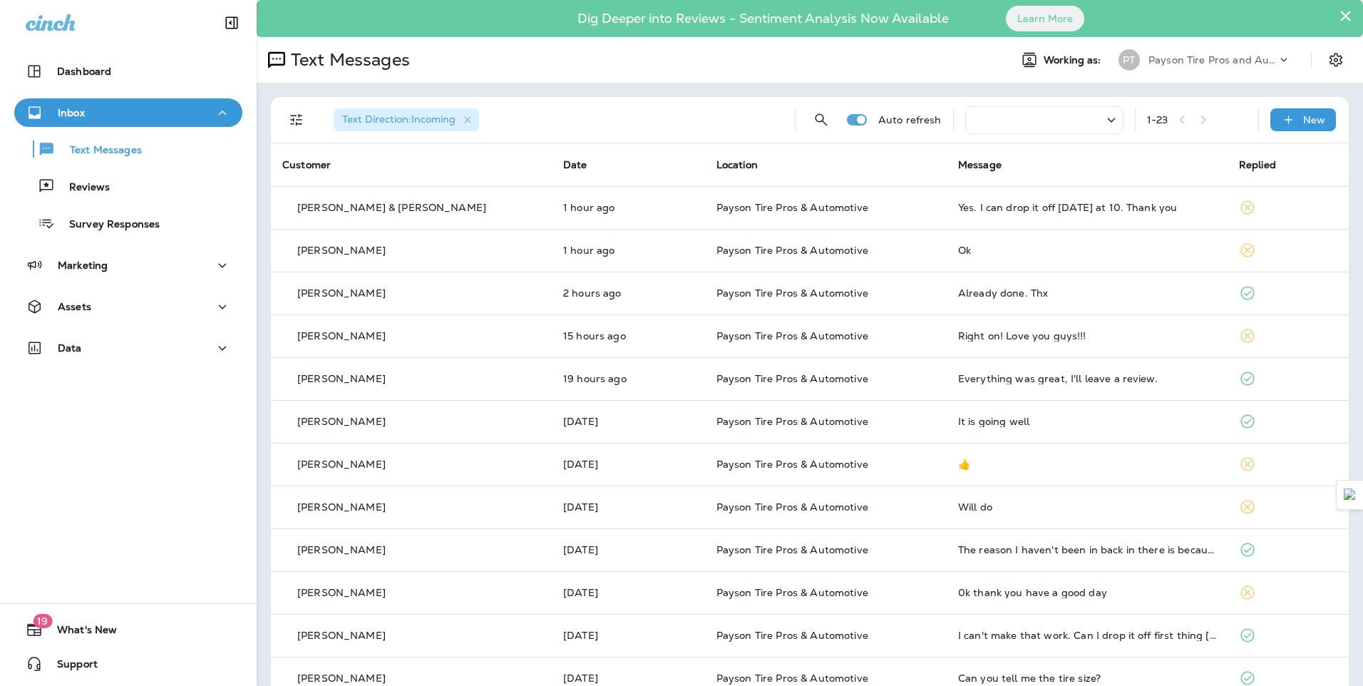  Describe the element at coordinates (74, 307) in the screenshot. I see `p: Assets` at that location.